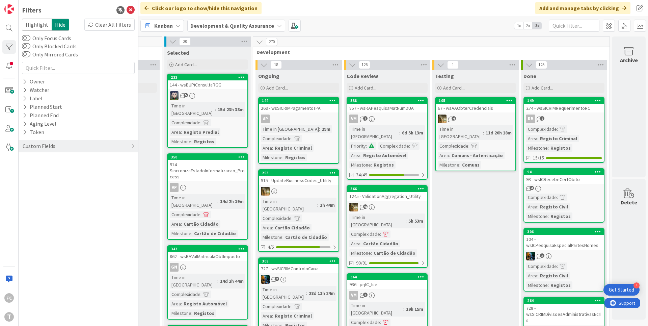  I want to click on span: 126, so click(365, 65).